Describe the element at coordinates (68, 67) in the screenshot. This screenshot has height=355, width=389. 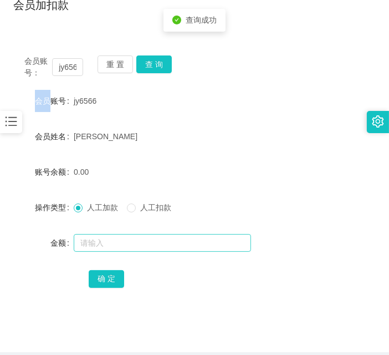
I see `input: 会员账号` at that location.